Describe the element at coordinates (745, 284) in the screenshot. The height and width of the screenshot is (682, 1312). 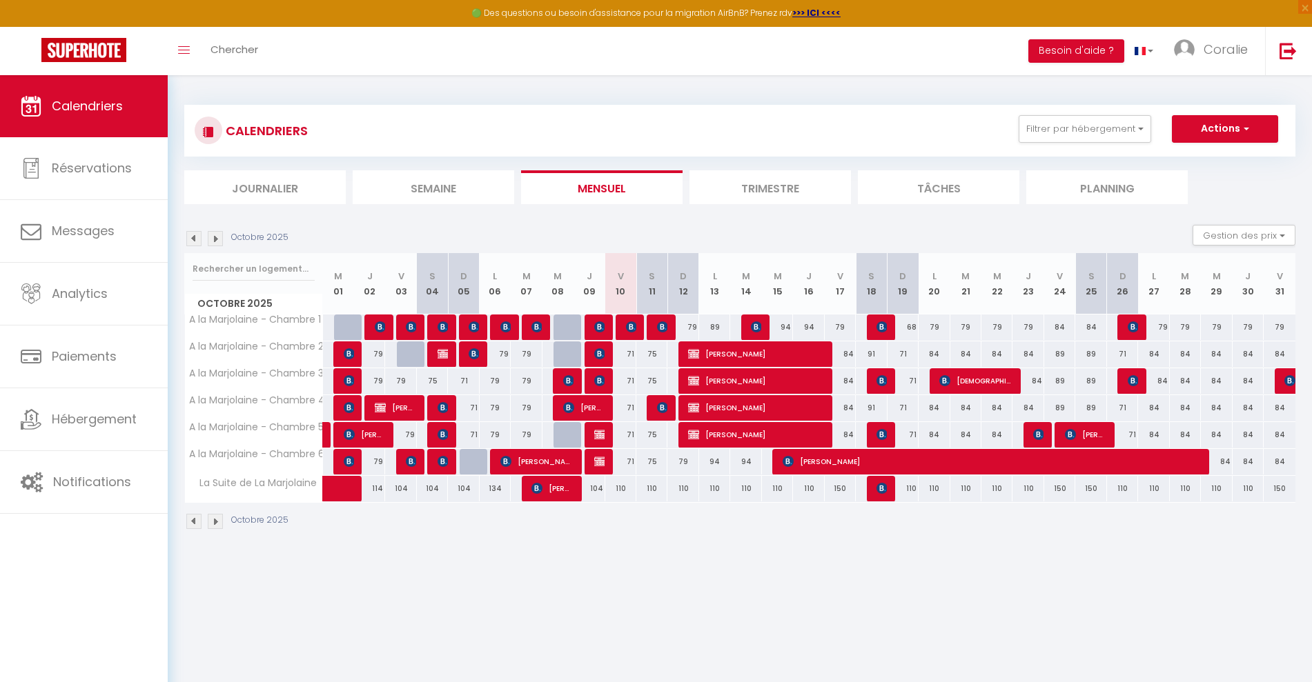
I see `th: 14` at that location.